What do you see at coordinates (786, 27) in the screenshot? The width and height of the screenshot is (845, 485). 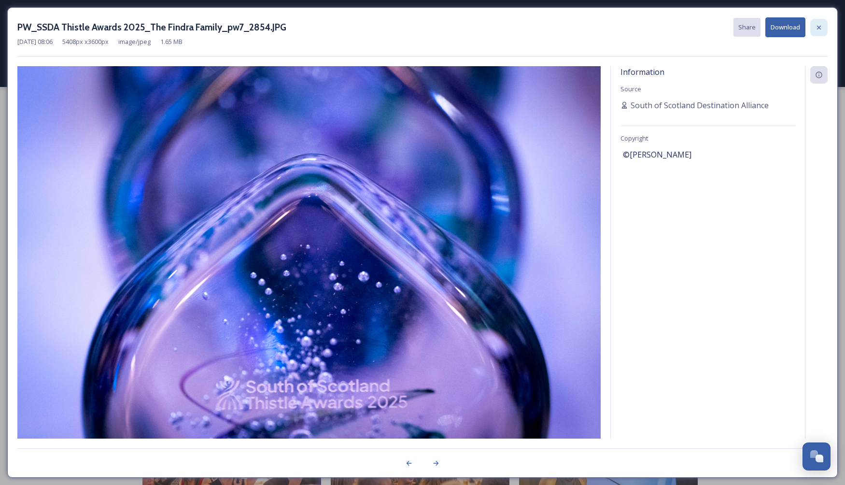 I see `button: Download` at bounding box center [786, 27].